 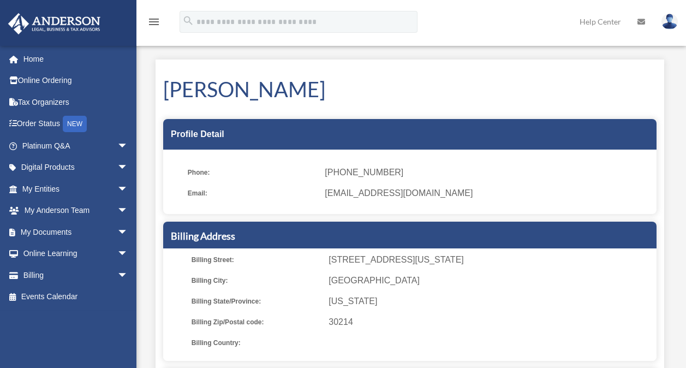 I want to click on a: Online Ordering, so click(x=76, y=81).